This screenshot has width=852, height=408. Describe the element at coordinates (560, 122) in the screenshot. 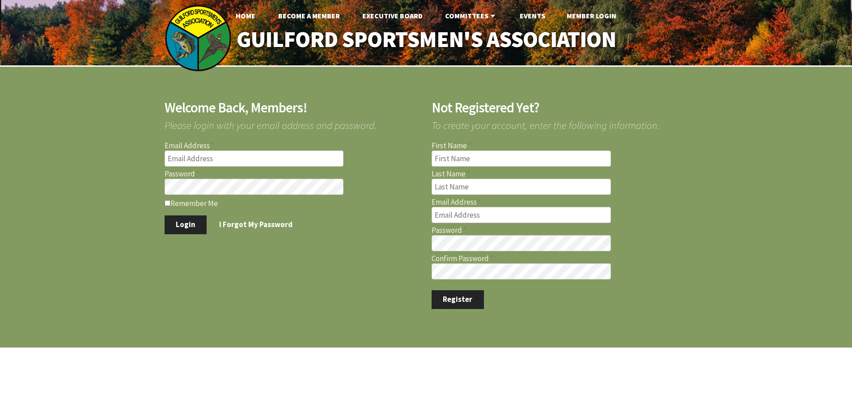

I see `span: To create your account, enter the following information.` at that location.